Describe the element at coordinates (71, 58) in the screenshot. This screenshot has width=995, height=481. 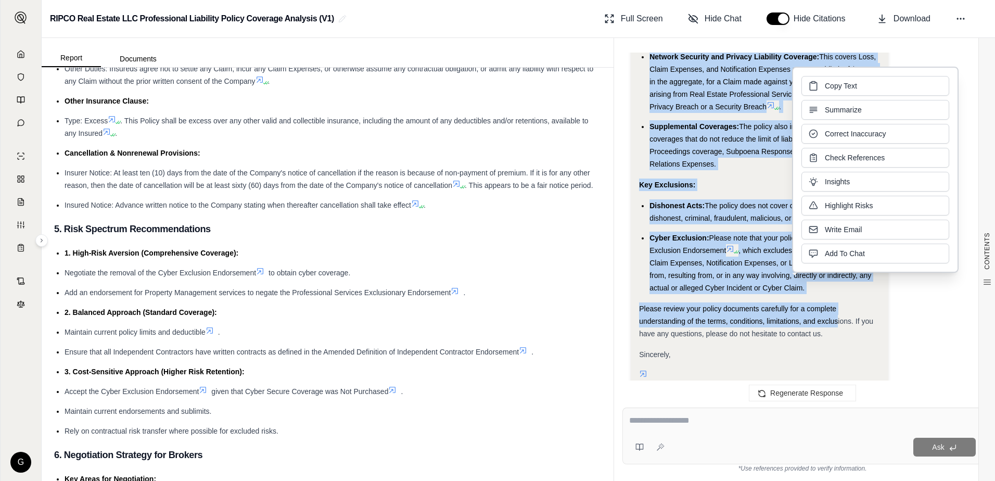
I see `button: Report` at that location.